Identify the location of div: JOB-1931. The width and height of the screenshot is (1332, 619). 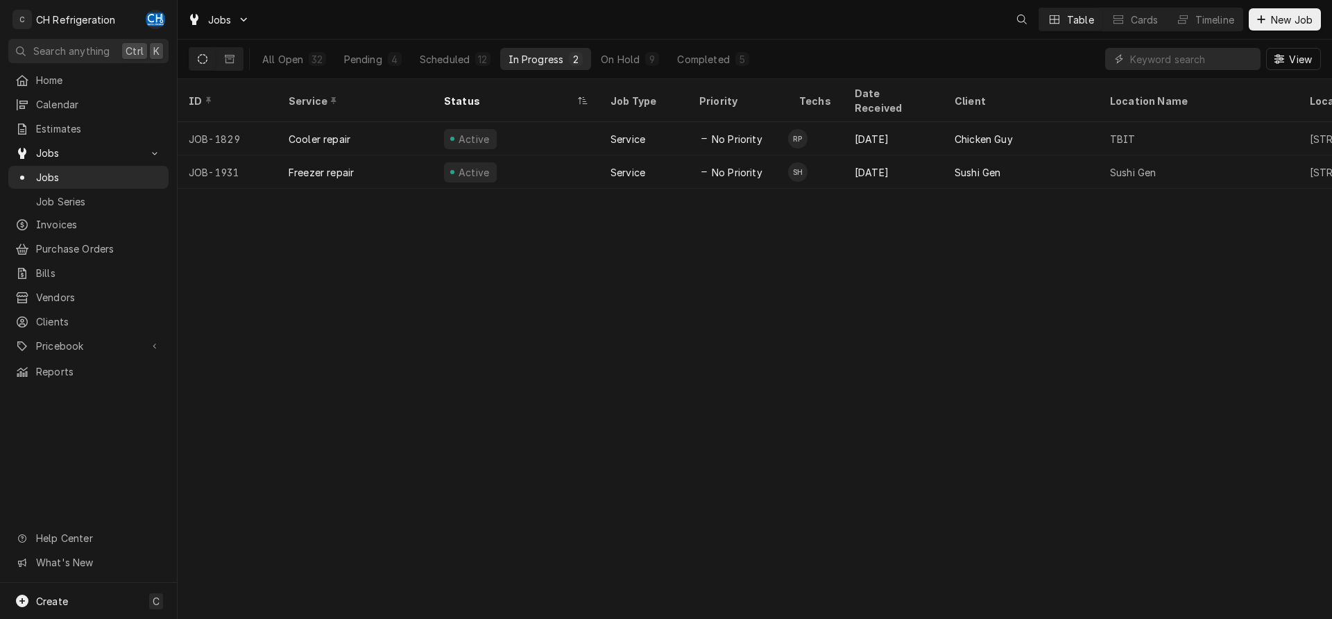
(228, 172).